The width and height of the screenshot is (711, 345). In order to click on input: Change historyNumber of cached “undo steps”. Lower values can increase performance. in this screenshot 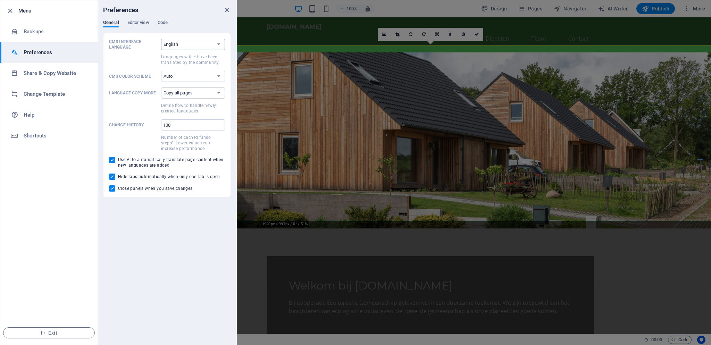, I will do `click(193, 125)`.